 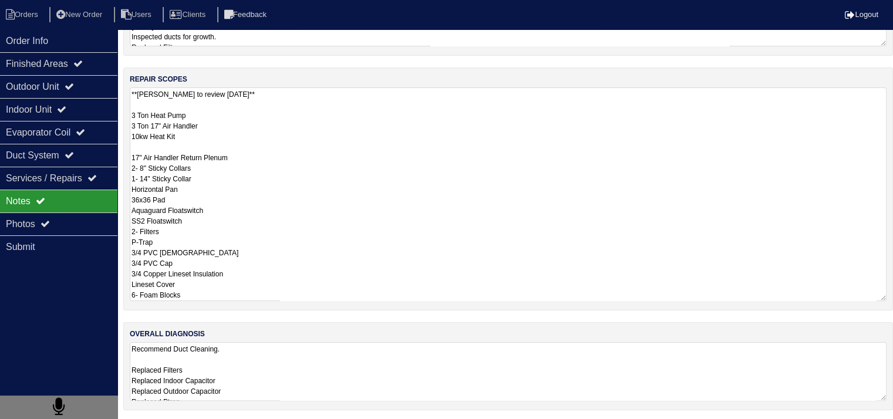 What do you see at coordinates (188, 14) in the screenshot?
I see `a: Clients` at bounding box center [188, 14].